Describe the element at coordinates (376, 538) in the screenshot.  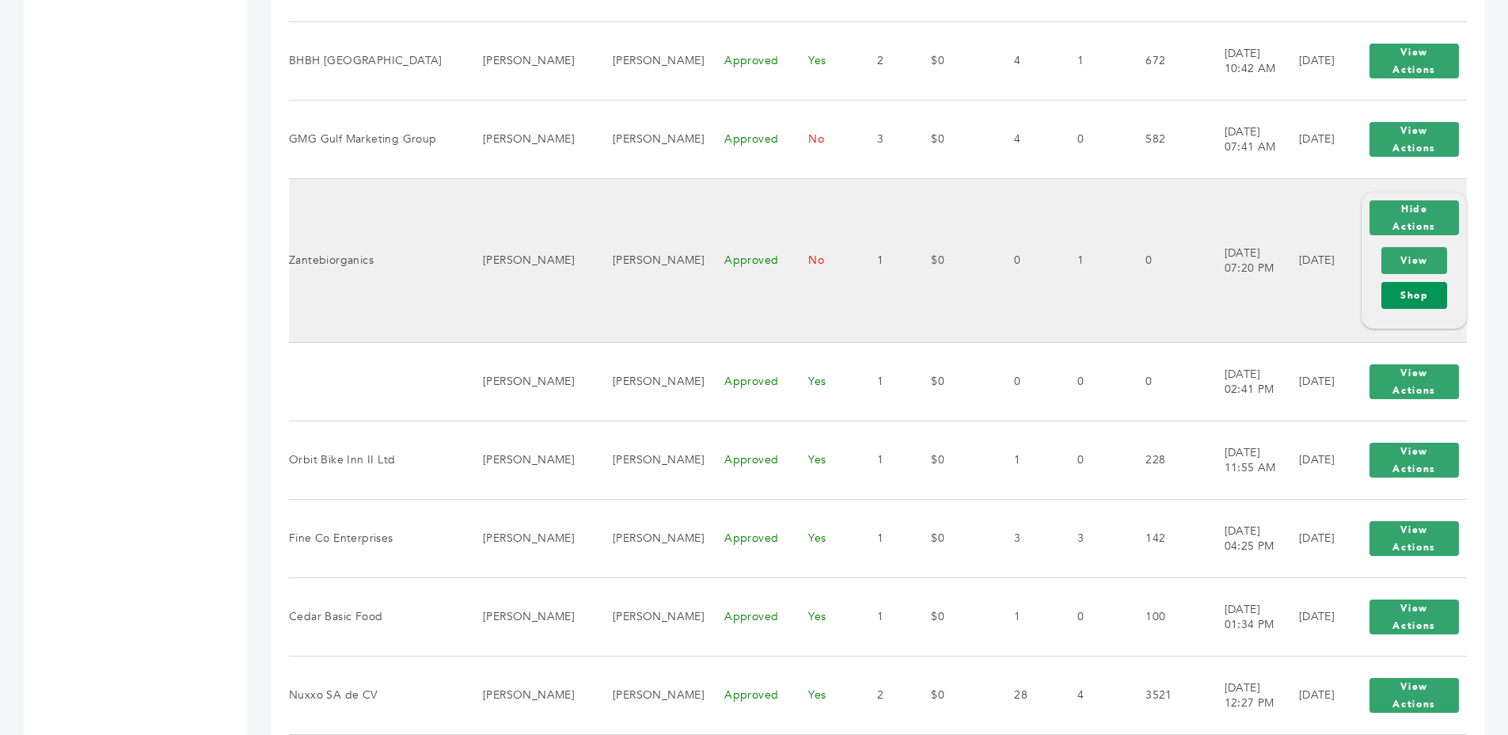
I see `td: Fine Co Enterprises` at that location.